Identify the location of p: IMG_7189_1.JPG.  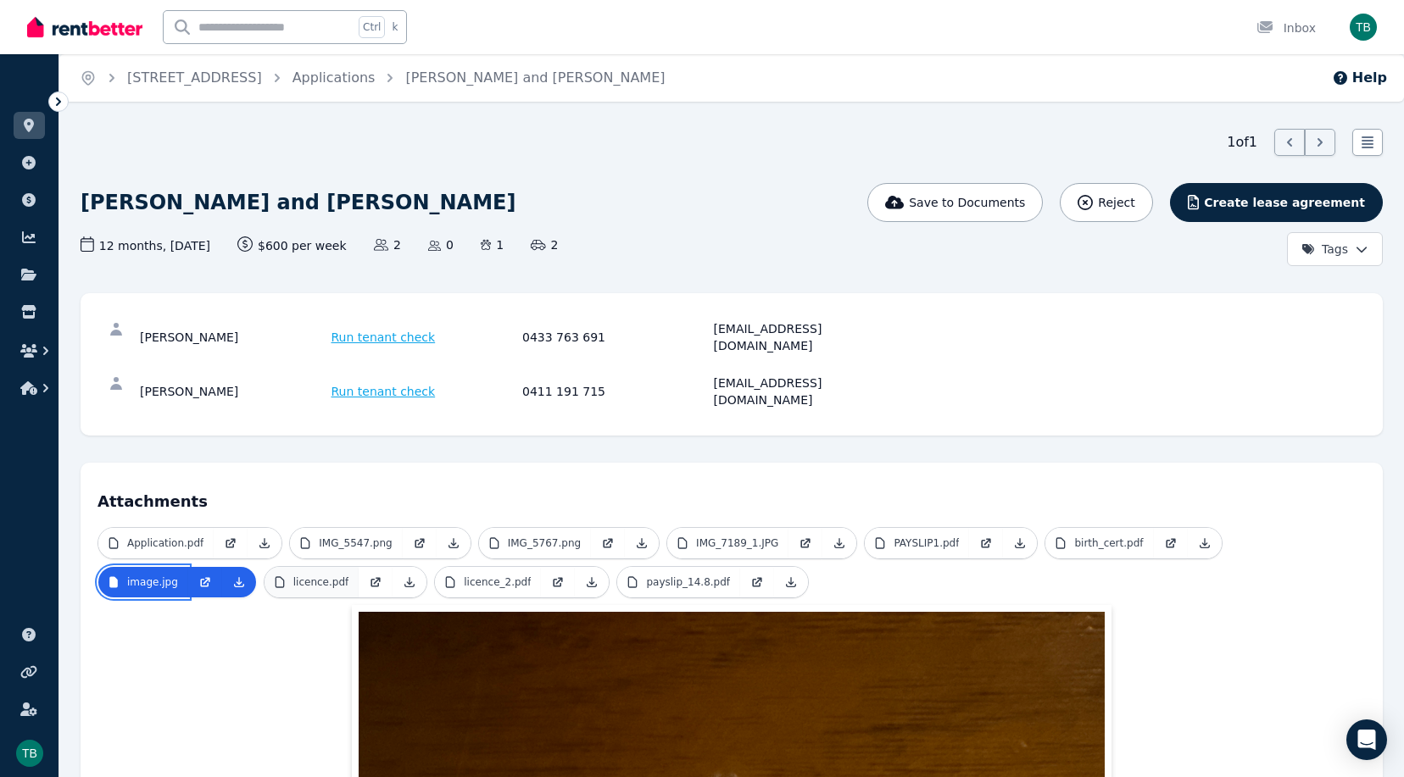
(737, 543).